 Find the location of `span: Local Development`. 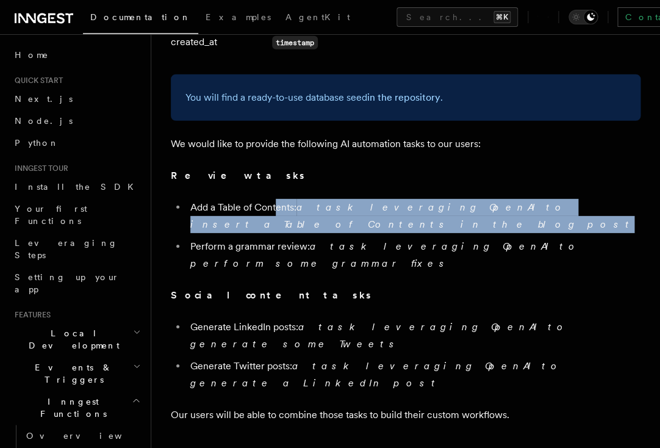

span: Local Development is located at coordinates (71, 339).